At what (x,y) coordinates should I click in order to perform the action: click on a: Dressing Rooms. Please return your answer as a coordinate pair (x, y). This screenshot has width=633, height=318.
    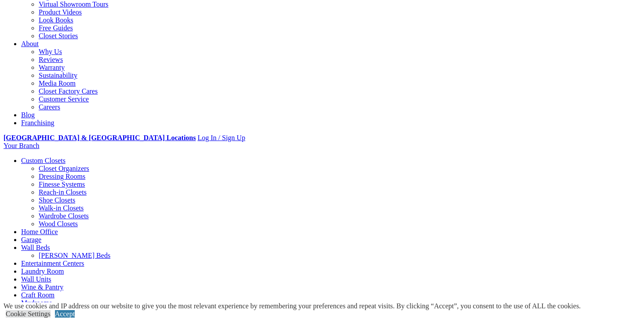
    Looking at the image, I should click on (62, 176).